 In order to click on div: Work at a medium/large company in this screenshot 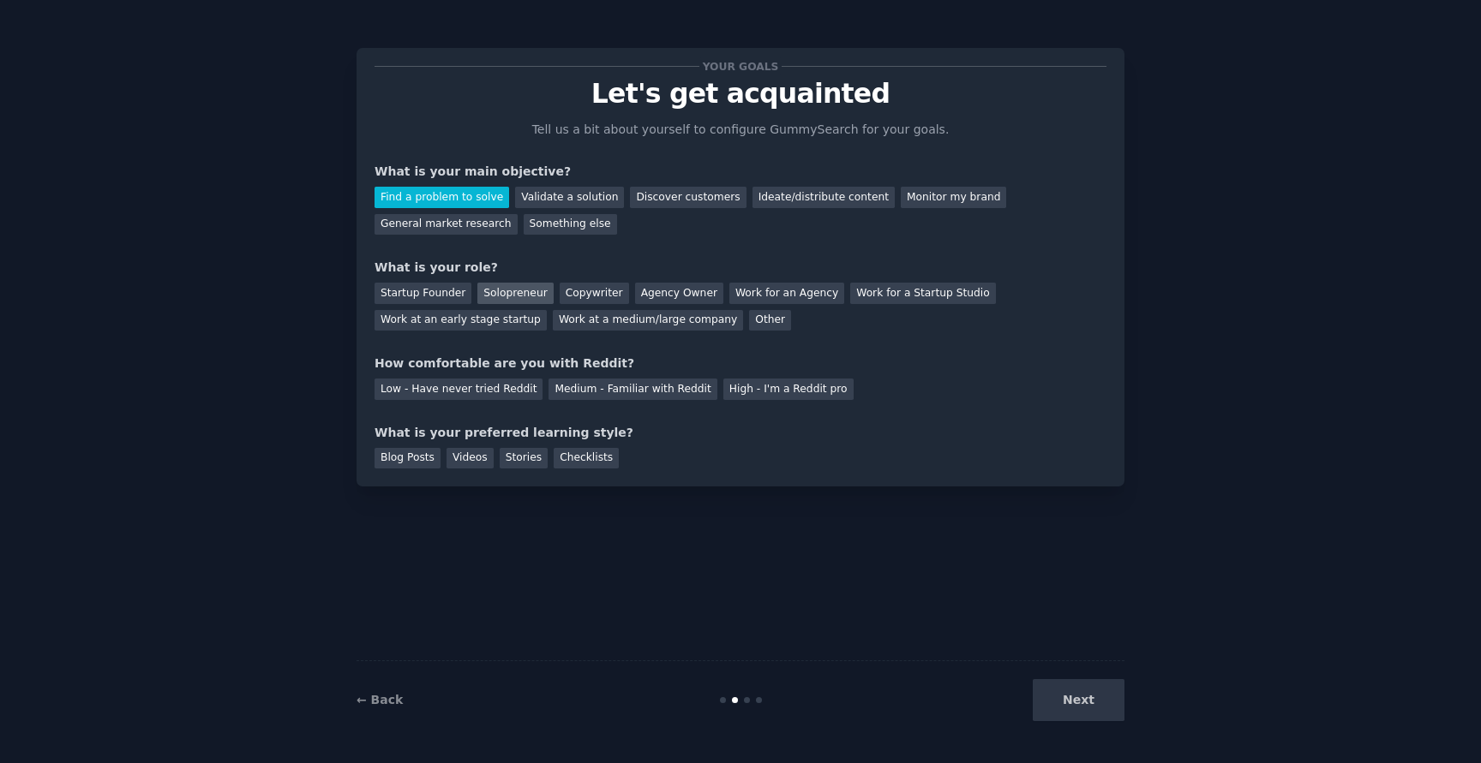, I will do `click(648, 320)`.